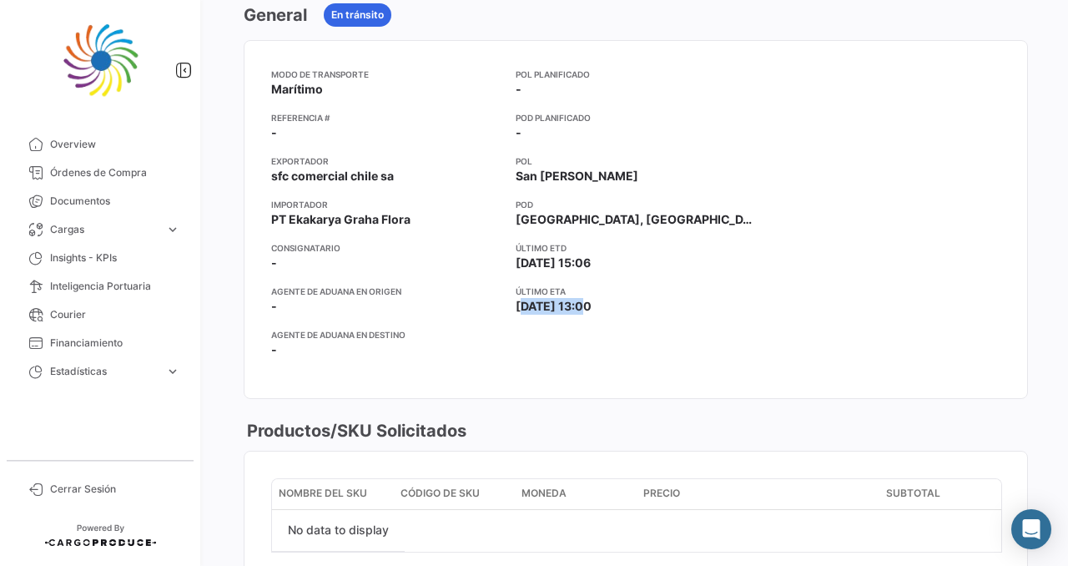  Describe the element at coordinates (338, 530) in the screenshot. I see `div: No data to display` at that location.